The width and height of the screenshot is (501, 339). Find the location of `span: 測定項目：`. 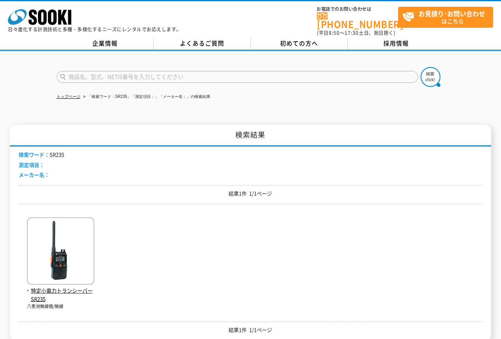

span: 測定項目： is located at coordinates (31, 164).